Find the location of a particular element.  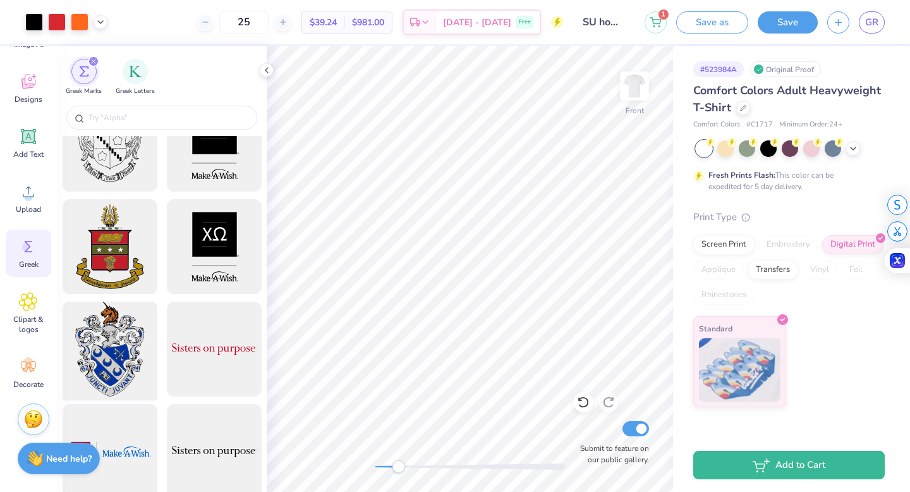

div: Screen Print is located at coordinates (724, 245).